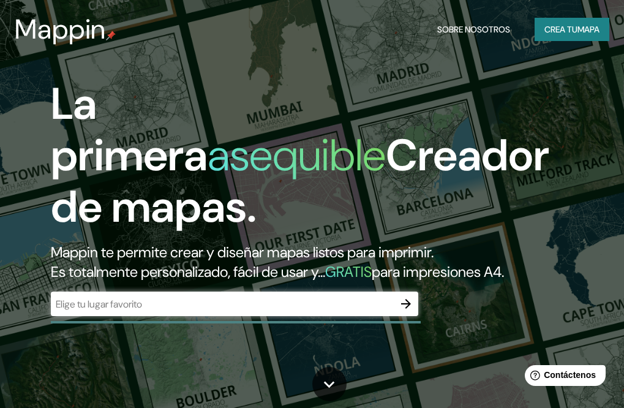  What do you see at coordinates (474, 29) in the screenshot?
I see `font: Sobre nosotros` at bounding box center [474, 29].